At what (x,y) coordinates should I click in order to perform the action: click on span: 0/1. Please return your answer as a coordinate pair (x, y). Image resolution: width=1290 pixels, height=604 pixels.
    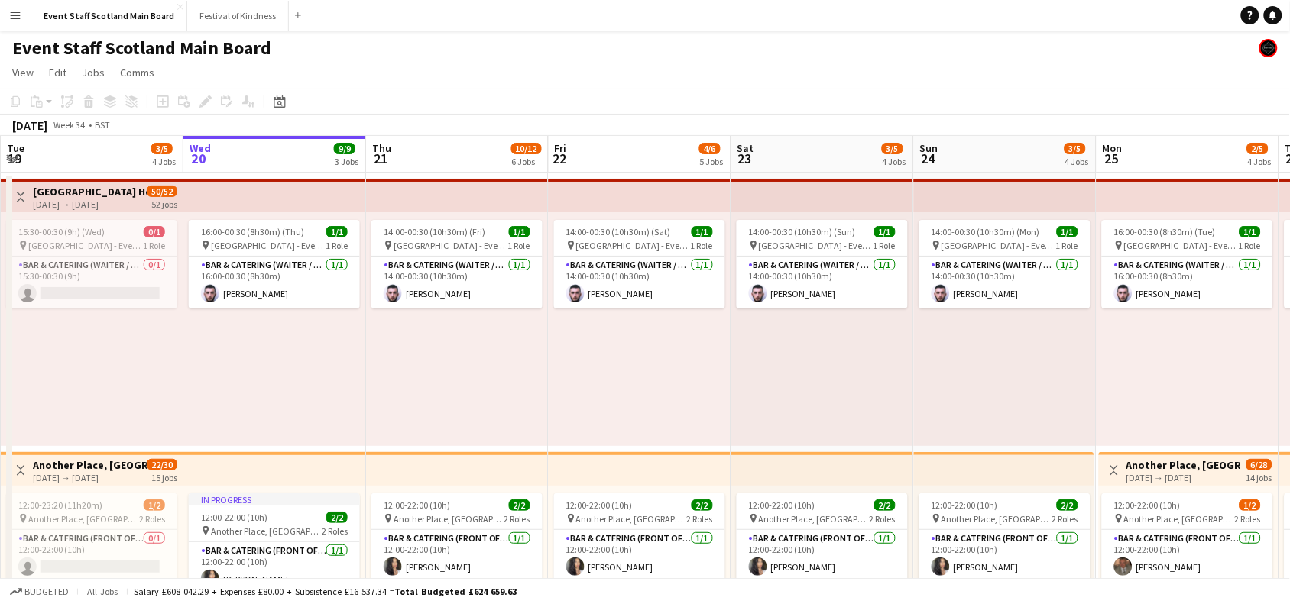
    Looking at the image, I should click on (154, 232).